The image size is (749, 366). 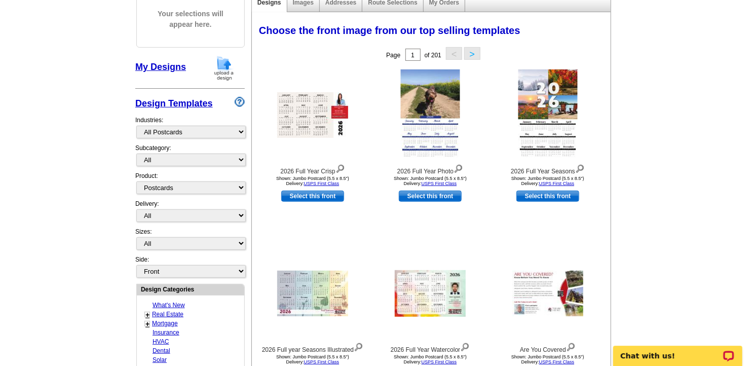 What do you see at coordinates (169, 305) in the screenshot?
I see `a: What's New` at bounding box center [169, 305].